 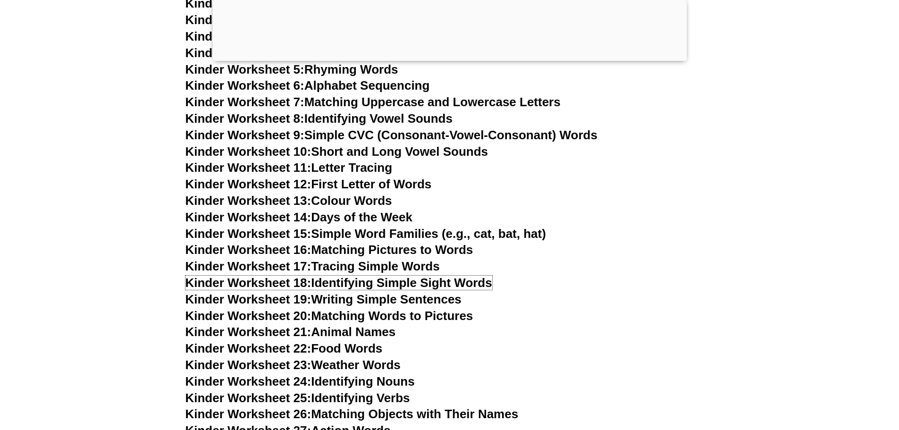 I want to click on span: Kinder Worksheet 20:, so click(x=248, y=316).